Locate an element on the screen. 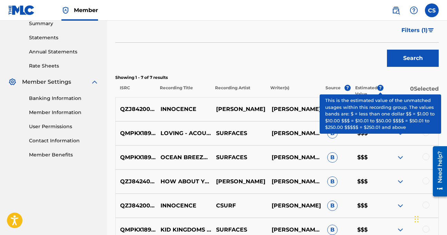  p: LOVING - ACOUSTIC is located at coordinates (184, 134).